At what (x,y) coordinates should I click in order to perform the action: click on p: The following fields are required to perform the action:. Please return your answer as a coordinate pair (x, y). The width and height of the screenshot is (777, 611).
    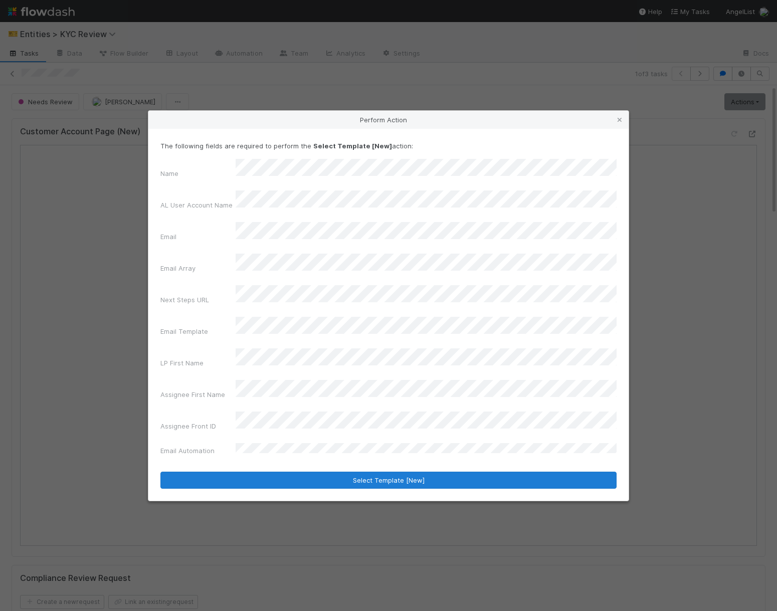
    Looking at the image, I should click on (388, 146).